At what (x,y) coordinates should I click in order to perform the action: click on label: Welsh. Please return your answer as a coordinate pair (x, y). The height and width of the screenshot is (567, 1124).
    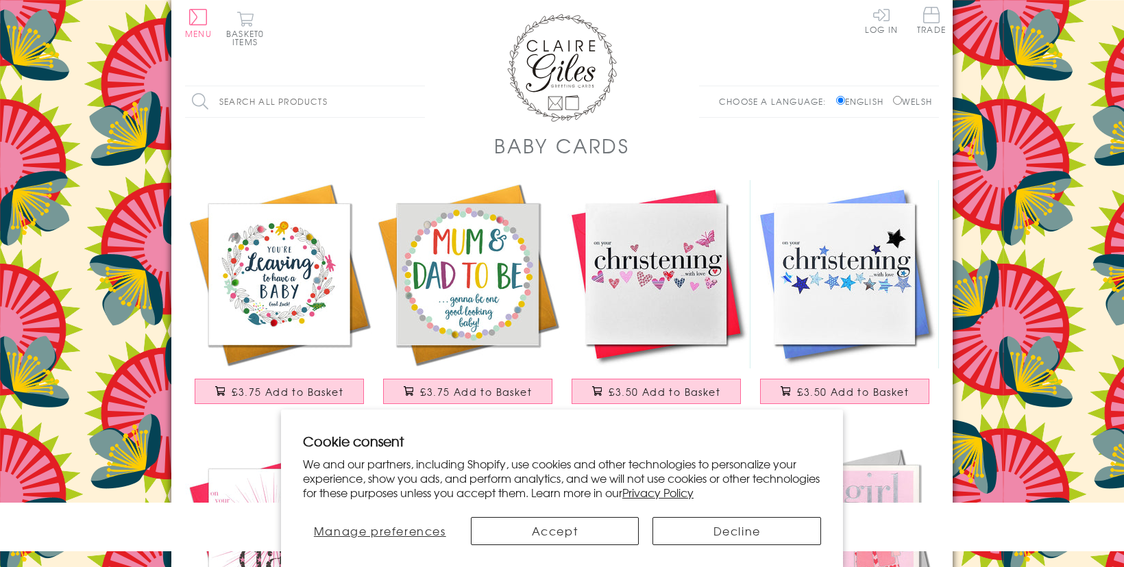
    Looking at the image, I should click on (912, 101).